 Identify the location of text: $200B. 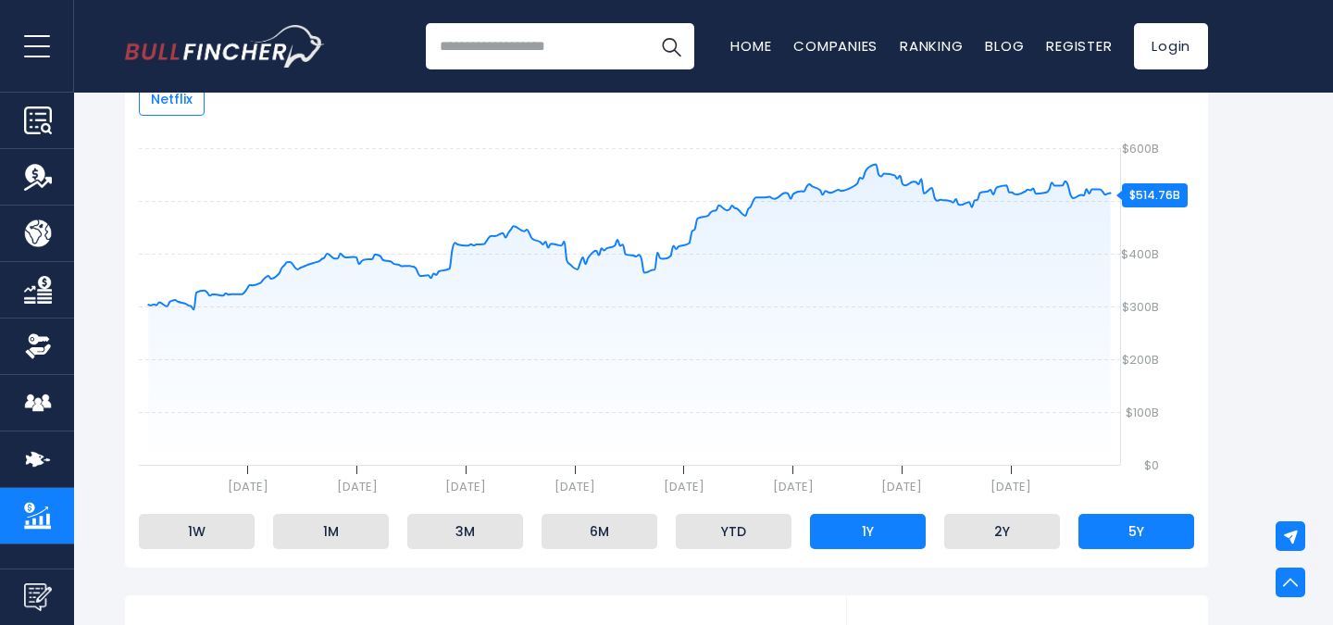
(1141, 359).